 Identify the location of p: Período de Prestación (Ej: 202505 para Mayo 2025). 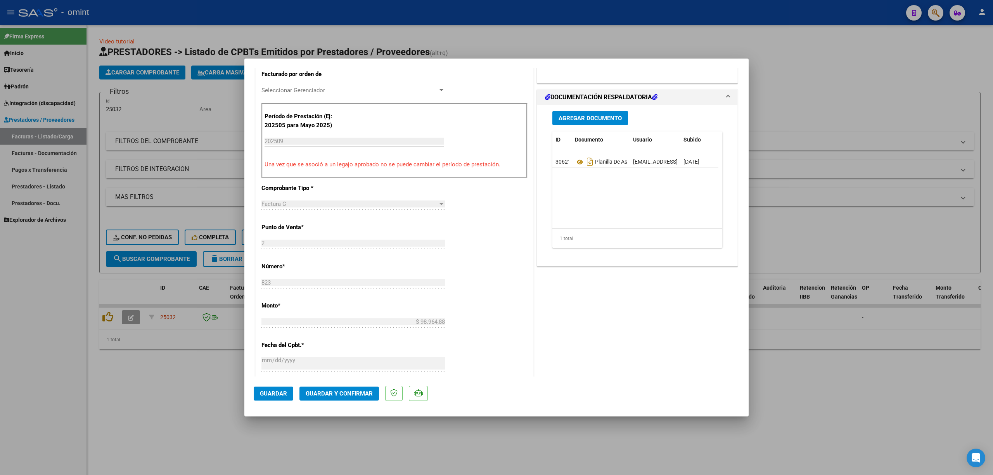
(303, 121).